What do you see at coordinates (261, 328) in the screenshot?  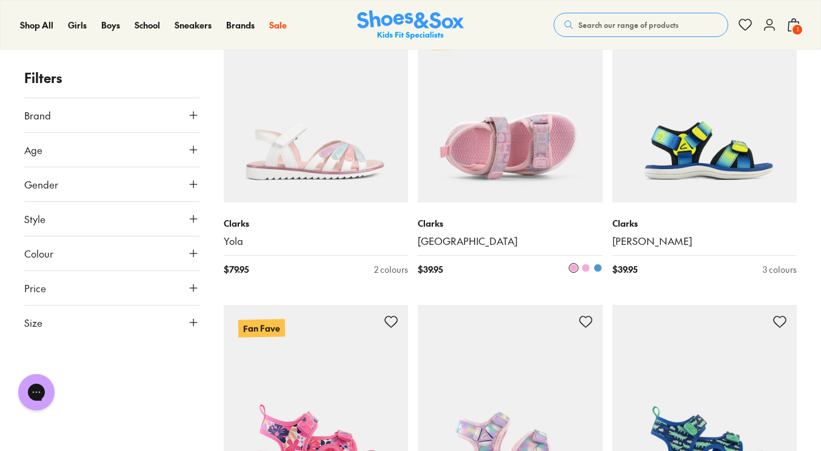 I see `p: Fan Fave` at bounding box center [261, 328].